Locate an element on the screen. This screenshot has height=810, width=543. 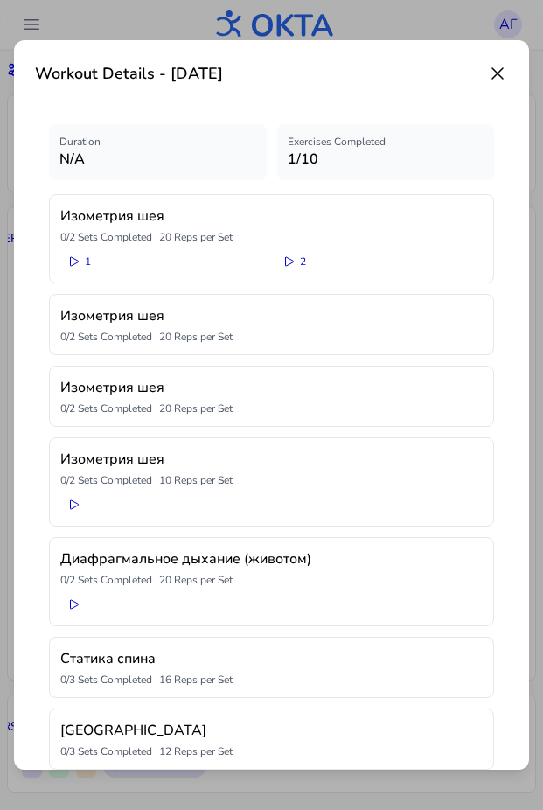
p: 12 Reps per Set is located at coordinates (196, 751).